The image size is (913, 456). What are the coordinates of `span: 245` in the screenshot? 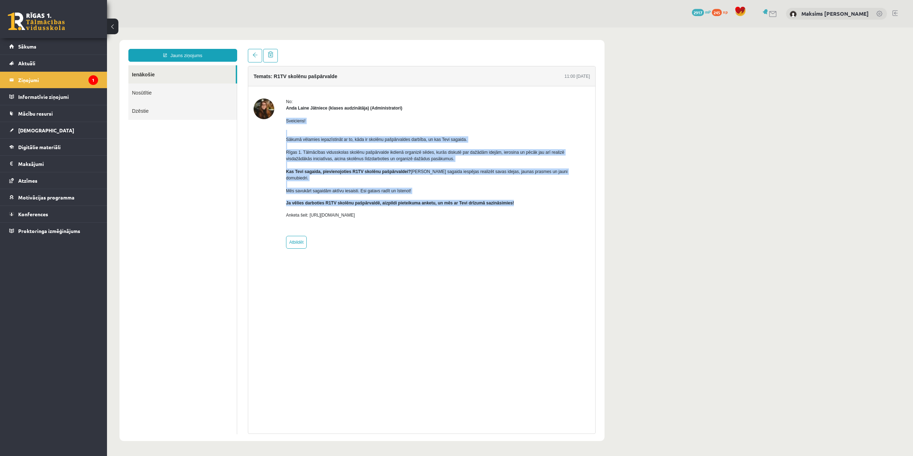 It's located at (717, 12).